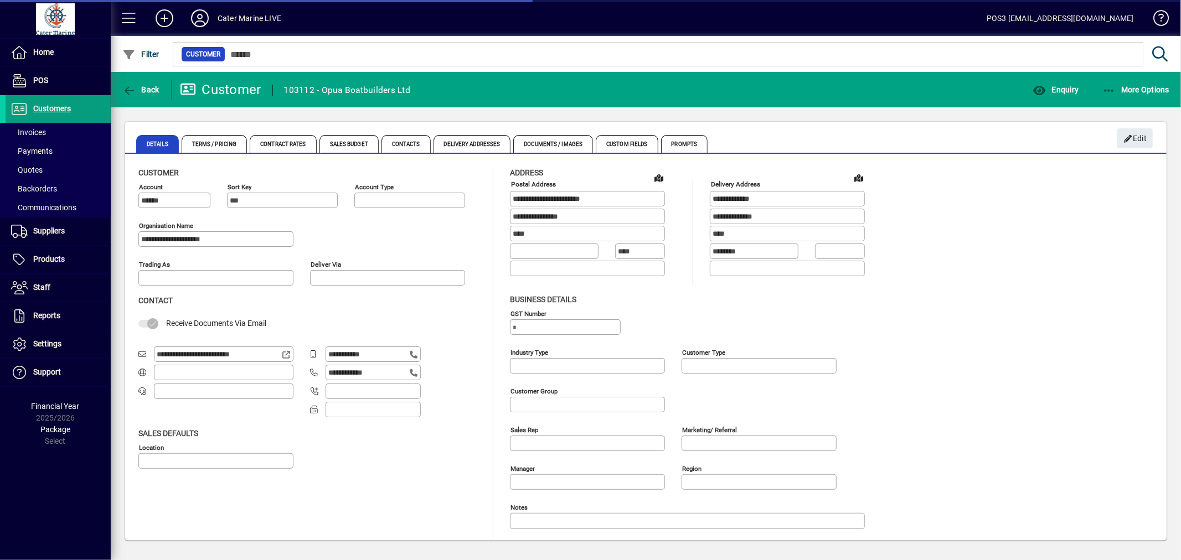 The image size is (1181, 560). Describe the element at coordinates (1156, 20) in the screenshot. I see `a: Knowledge Base` at that location.